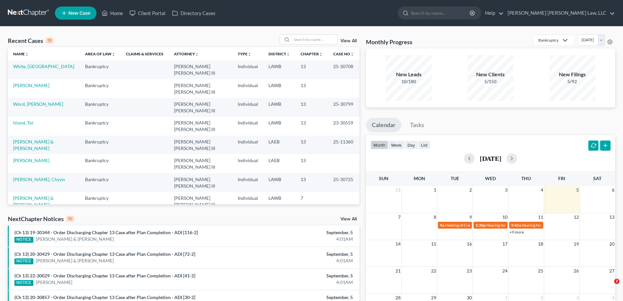 Image resolution: width=623 pixels, height=301 pixels. I want to click on span: 24, so click(505, 271).